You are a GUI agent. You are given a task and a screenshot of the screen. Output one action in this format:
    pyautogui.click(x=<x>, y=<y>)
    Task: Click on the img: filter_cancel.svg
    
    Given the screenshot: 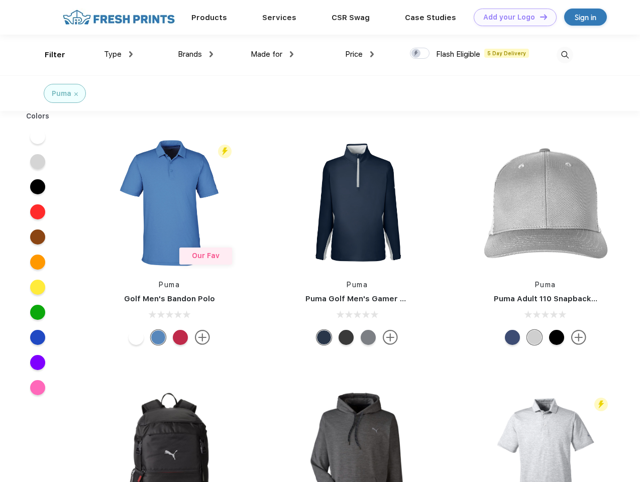 What is the action you would take?
    pyautogui.click(x=76, y=94)
    